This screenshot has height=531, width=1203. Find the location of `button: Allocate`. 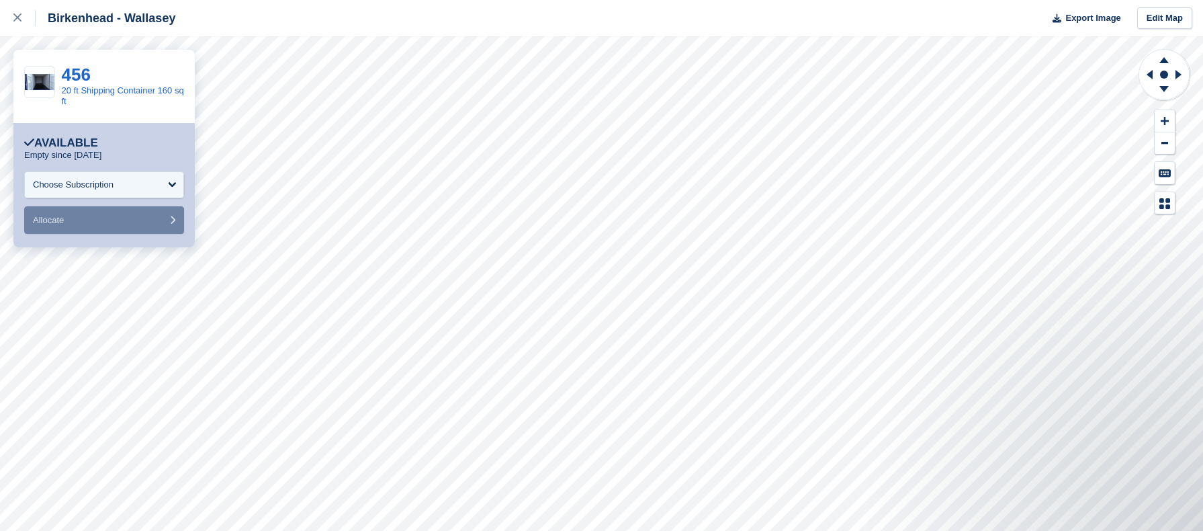

button: Allocate is located at coordinates (104, 220).